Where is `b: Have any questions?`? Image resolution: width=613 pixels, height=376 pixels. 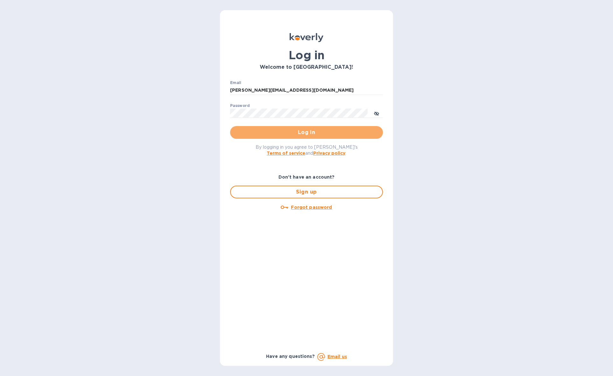 b: Have any questions? is located at coordinates (290, 356).